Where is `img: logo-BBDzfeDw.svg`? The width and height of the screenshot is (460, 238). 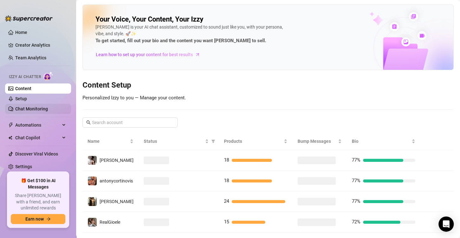 img: logo-BBDzfeDw.svg is located at coordinates (29, 18).